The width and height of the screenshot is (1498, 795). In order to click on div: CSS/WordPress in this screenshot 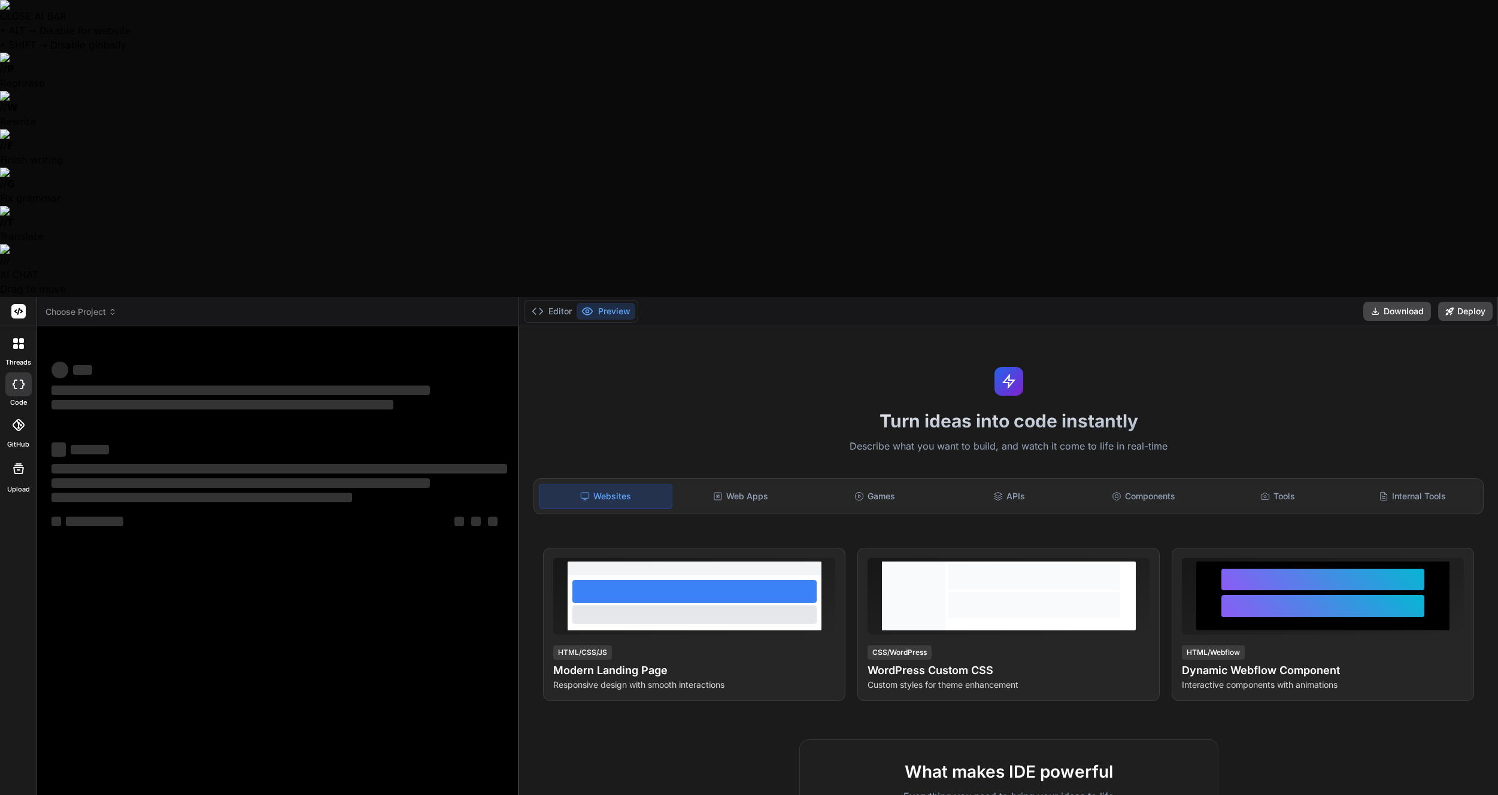, I will do `click(899, 653)`.